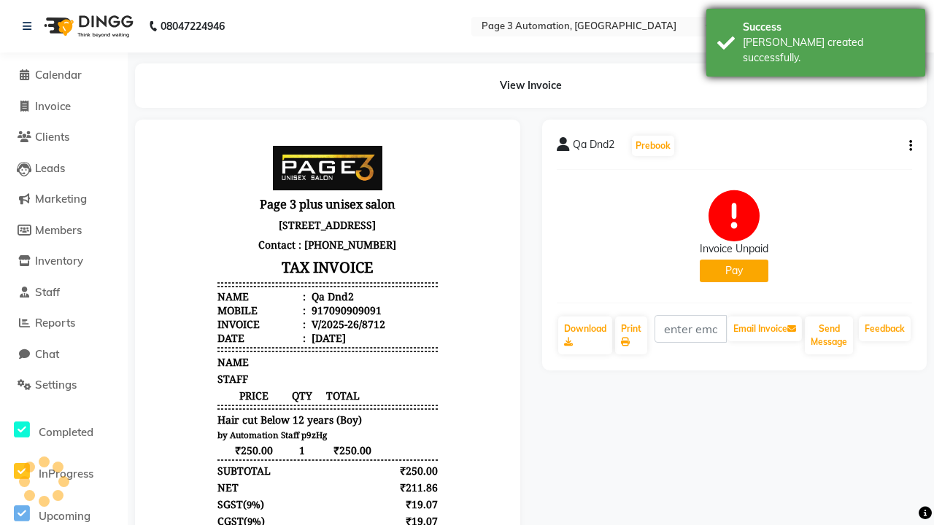 Image resolution: width=934 pixels, height=525 pixels. What do you see at coordinates (58, 74) in the screenshot?
I see `span: Calendar` at bounding box center [58, 74].